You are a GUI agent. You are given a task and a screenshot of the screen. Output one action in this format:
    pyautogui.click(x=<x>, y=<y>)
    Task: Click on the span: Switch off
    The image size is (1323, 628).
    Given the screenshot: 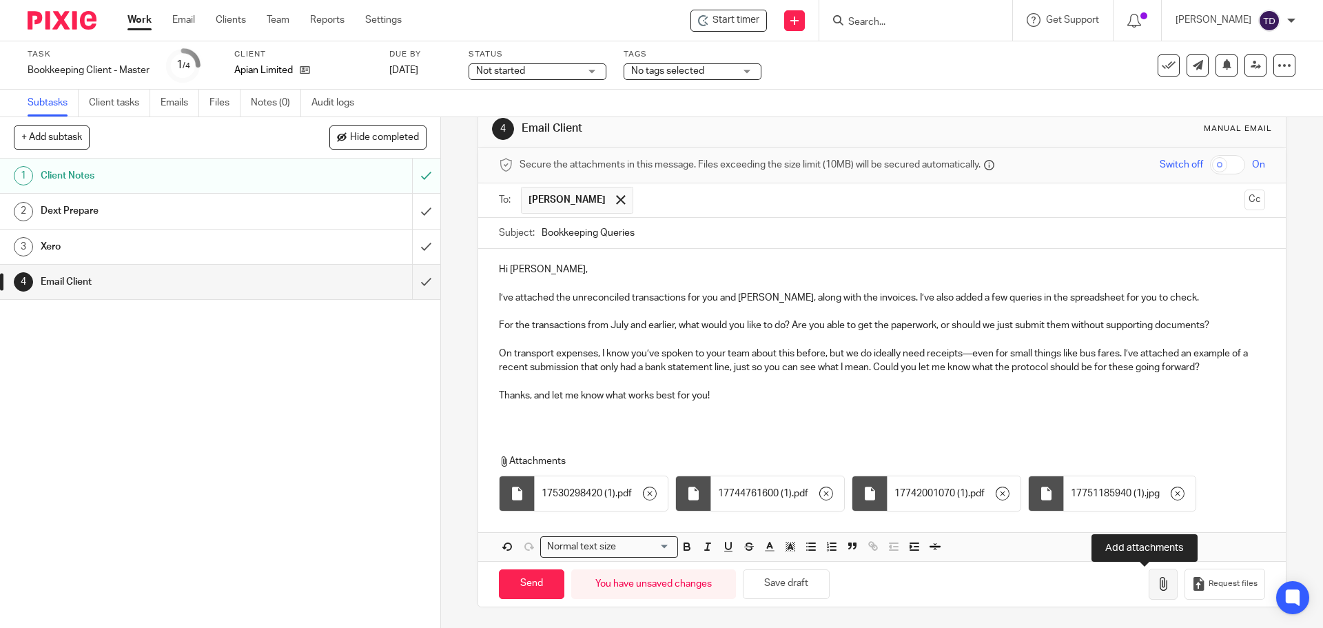 What is the action you would take?
    pyautogui.click(x=1181, y=165)
    